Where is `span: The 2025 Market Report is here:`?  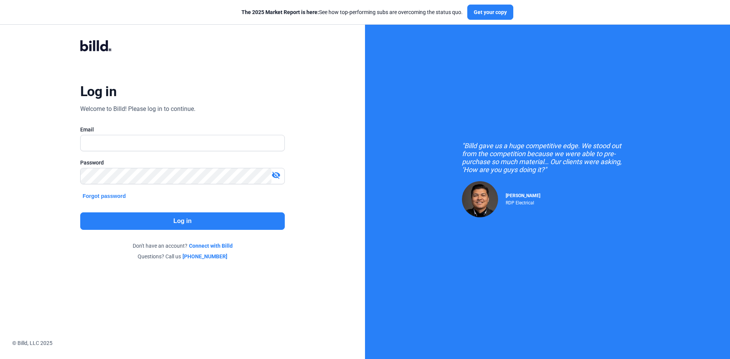
span: The 2025 Market Report is here: is located at coordinates (280, 12).